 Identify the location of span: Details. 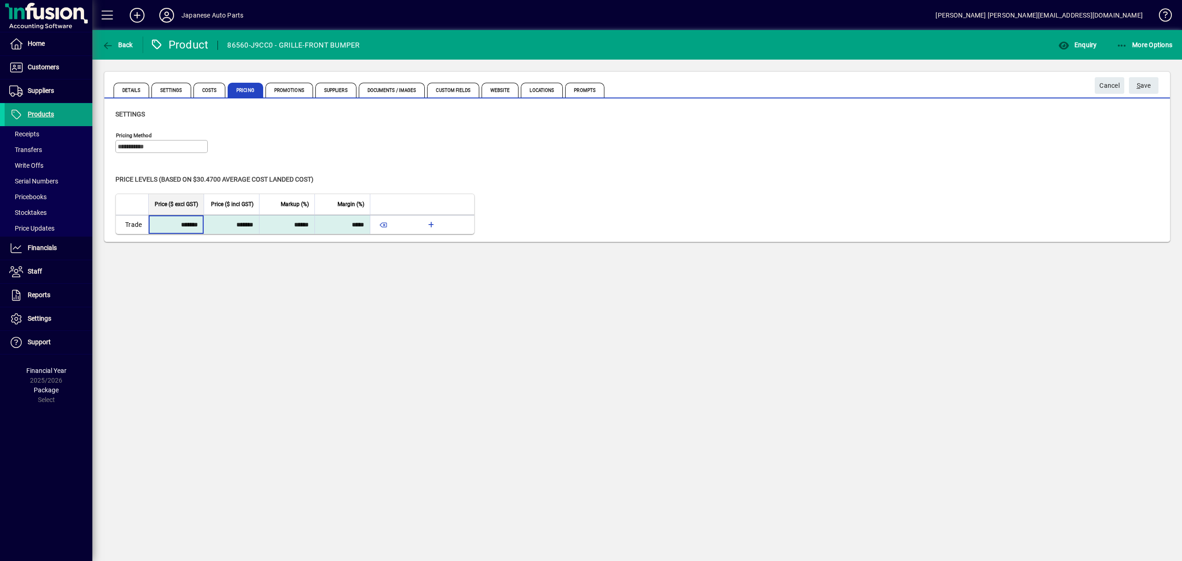
(131, 90).